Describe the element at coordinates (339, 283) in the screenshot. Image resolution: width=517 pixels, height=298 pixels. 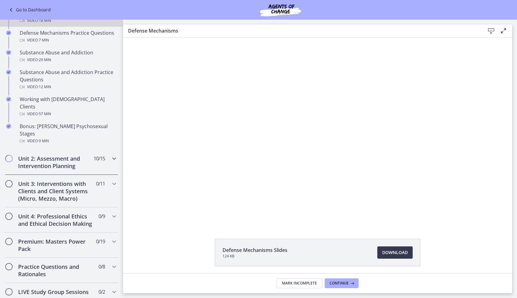
I see `span: Continue` at that location.